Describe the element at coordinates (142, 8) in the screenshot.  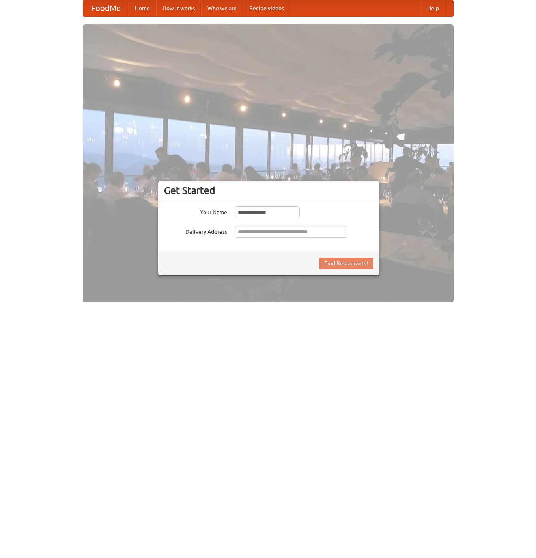
I see `a: Home` at that location.